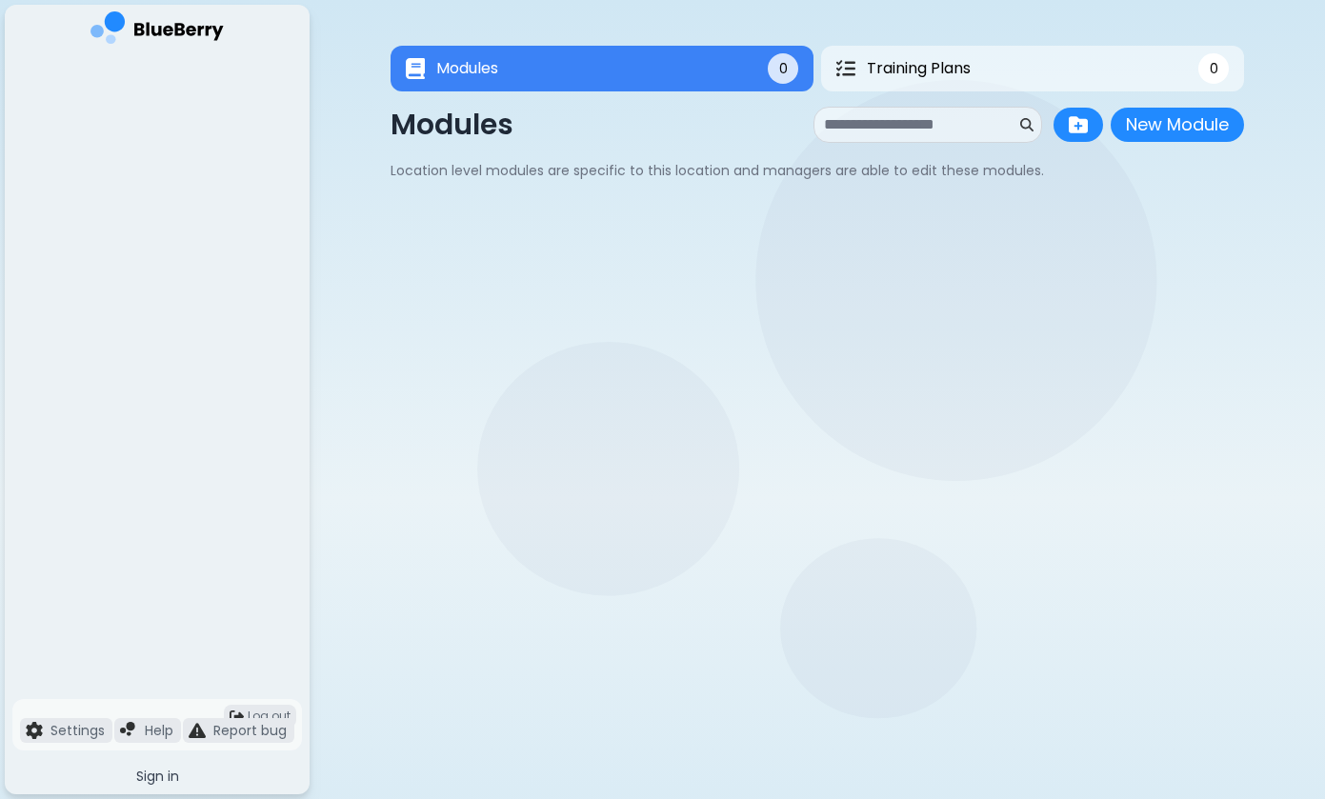  I want to click on button: Training PlansTraining Plans0, so click(1033, 69).